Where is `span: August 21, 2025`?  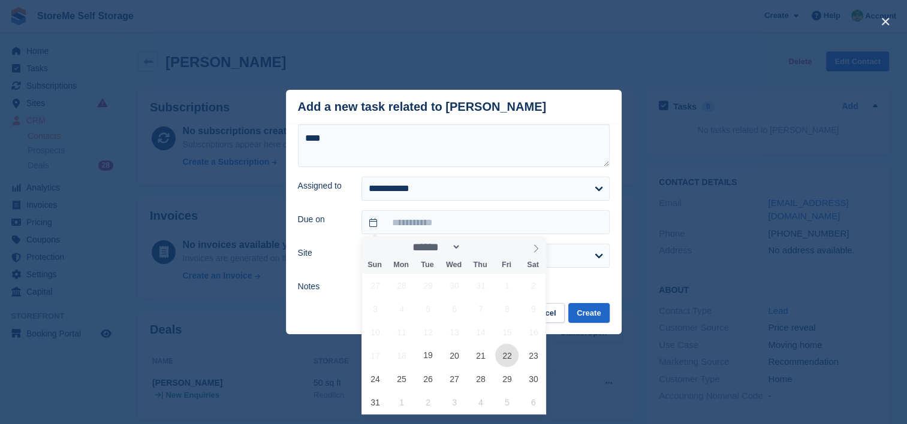
span: August 21, 2025 is located at coordinates (480, 355).